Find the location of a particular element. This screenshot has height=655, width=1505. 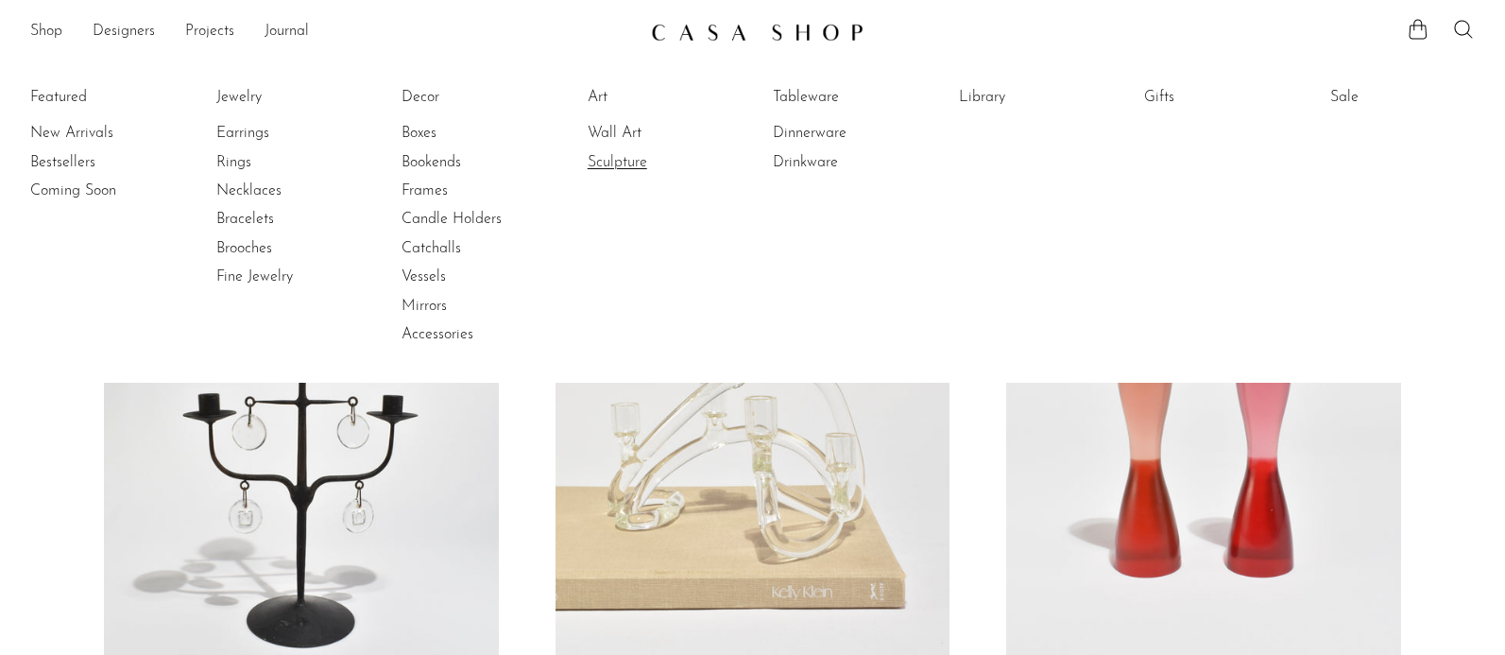

ul: Sale is located at coordinates (1401, 101).